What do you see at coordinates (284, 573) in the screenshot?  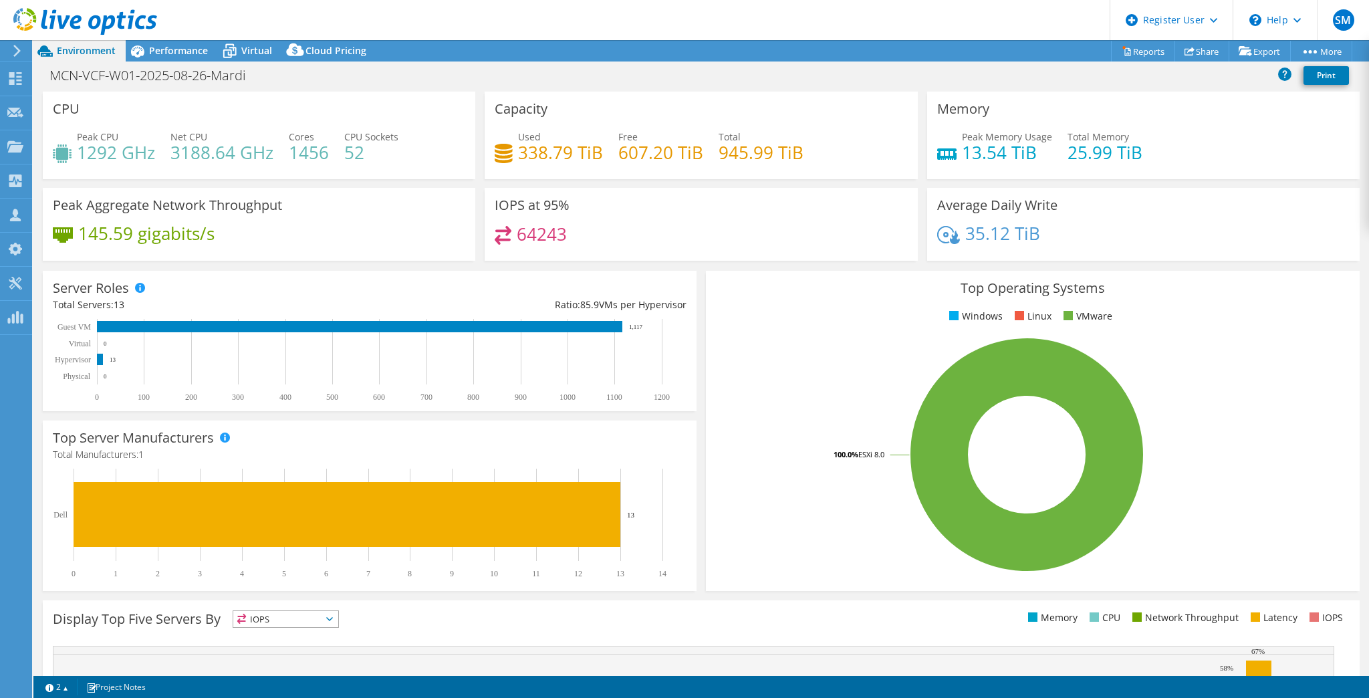 I see `text: 5` at bounding box center [284, 573].